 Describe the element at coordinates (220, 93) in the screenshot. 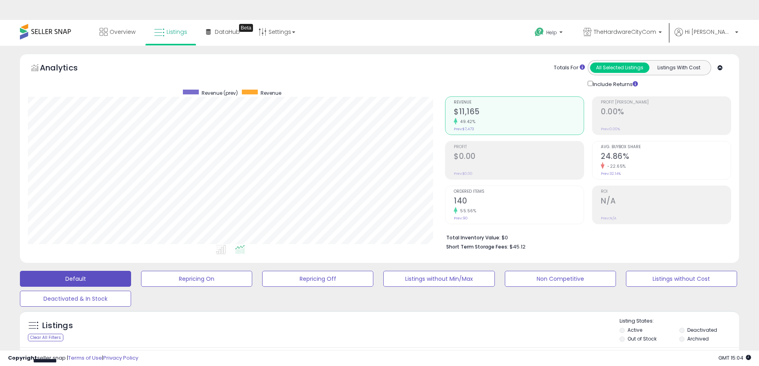

I see `span: Revenue (prev)` at that location.